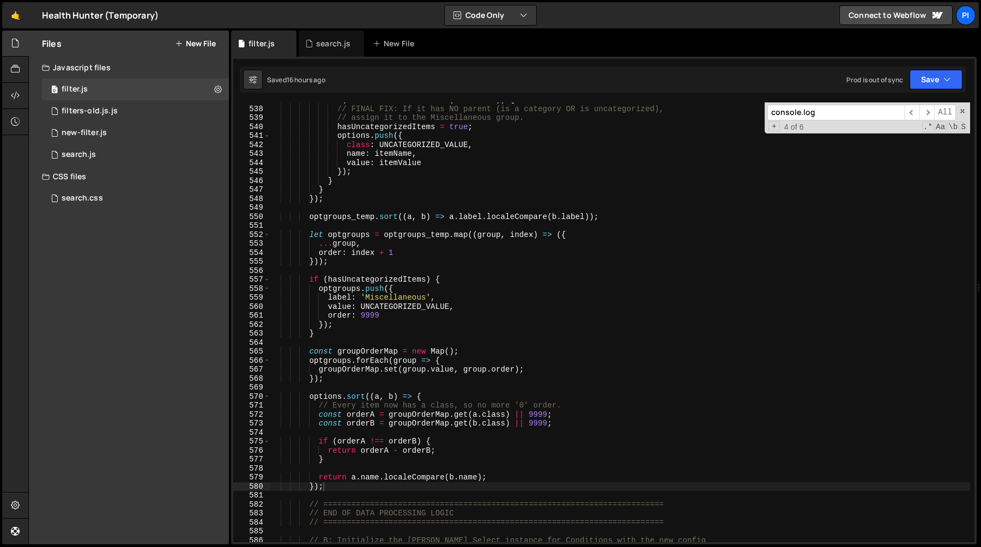 Image resolution: width=981 pixels, height=547 pixels. I want to click on div: 556, so click(252, 271).